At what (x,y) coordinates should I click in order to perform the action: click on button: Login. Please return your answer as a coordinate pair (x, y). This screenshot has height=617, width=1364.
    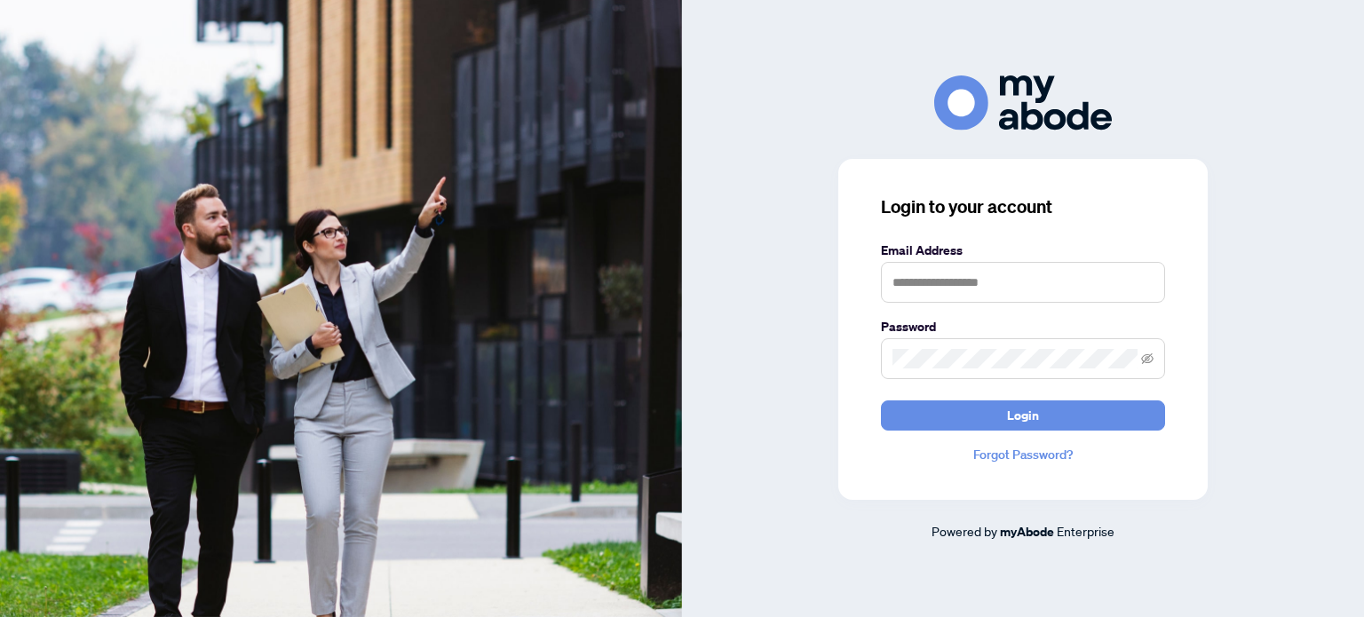
    Looking at the image, I should click on (1023, 415).